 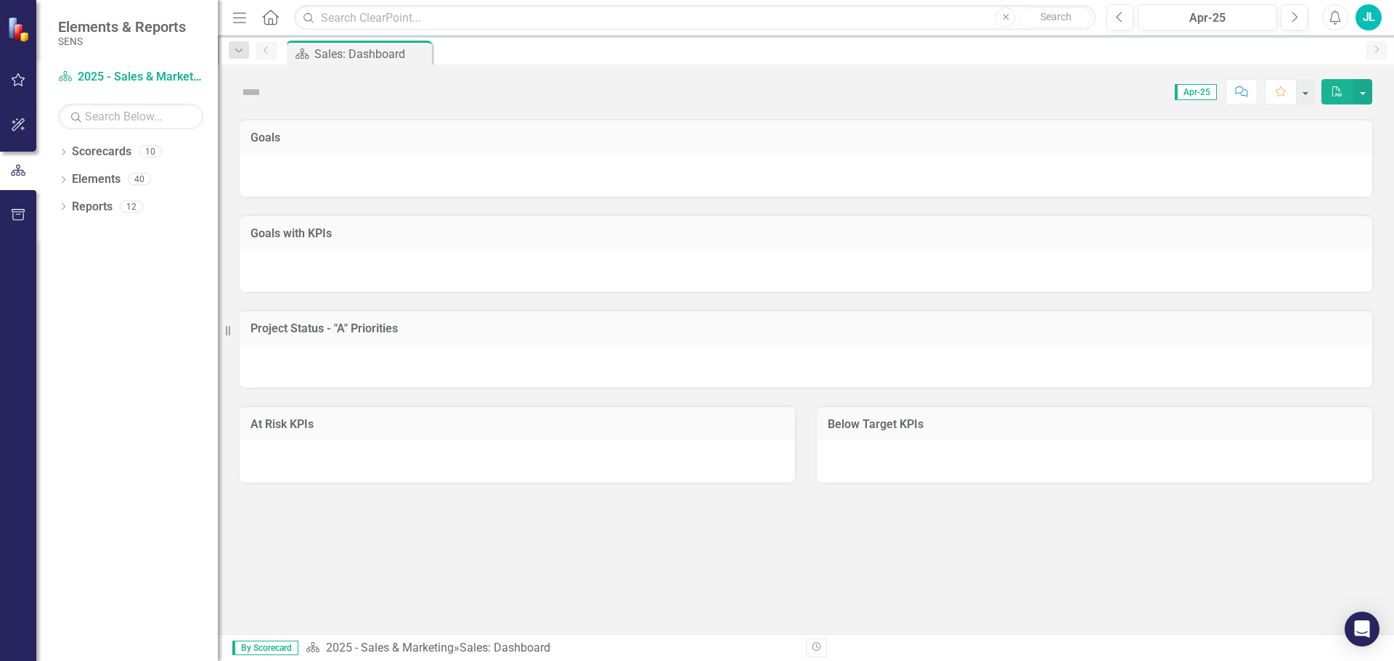 What do you see at coordinates (131, 206) in the screenshot?
I see `div: 12` at bounding box center [131, 206].